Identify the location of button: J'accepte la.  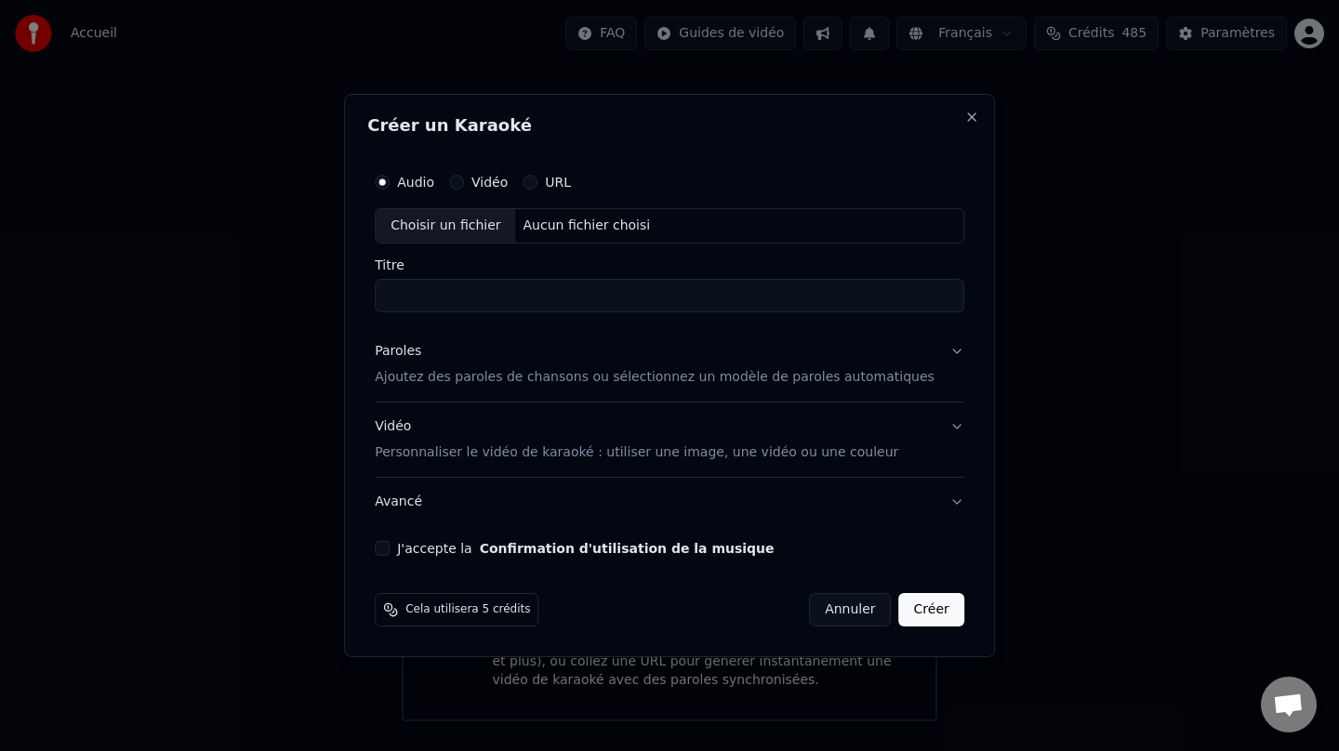
(627, 549).